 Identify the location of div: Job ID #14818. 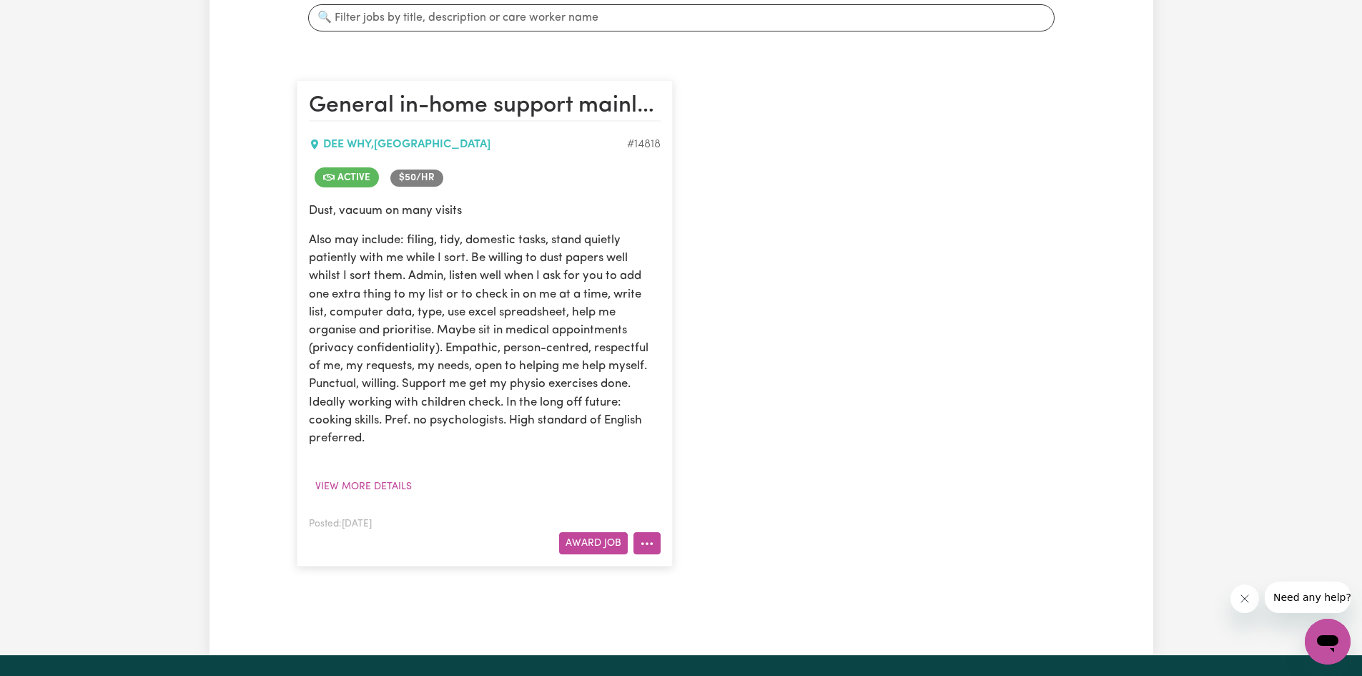
(643, 144).